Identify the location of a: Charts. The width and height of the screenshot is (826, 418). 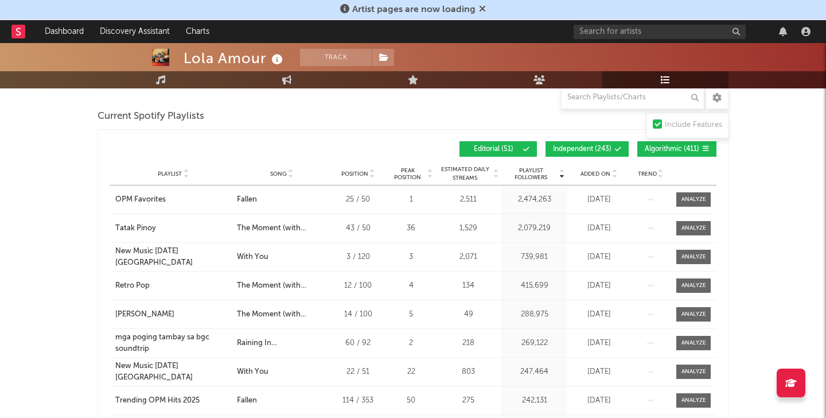
(197, 32).